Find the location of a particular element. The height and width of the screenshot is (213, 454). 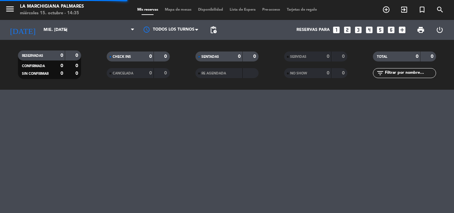

i: search is located at coordinates (440, 10).